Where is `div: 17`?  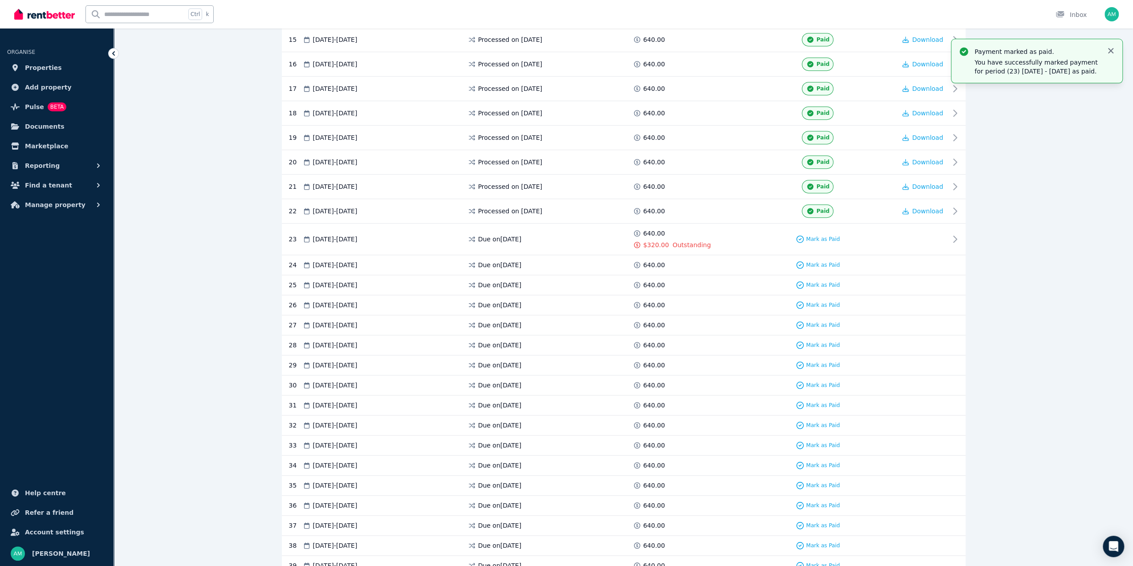
div: 17 is located at coordinates (296, 89).